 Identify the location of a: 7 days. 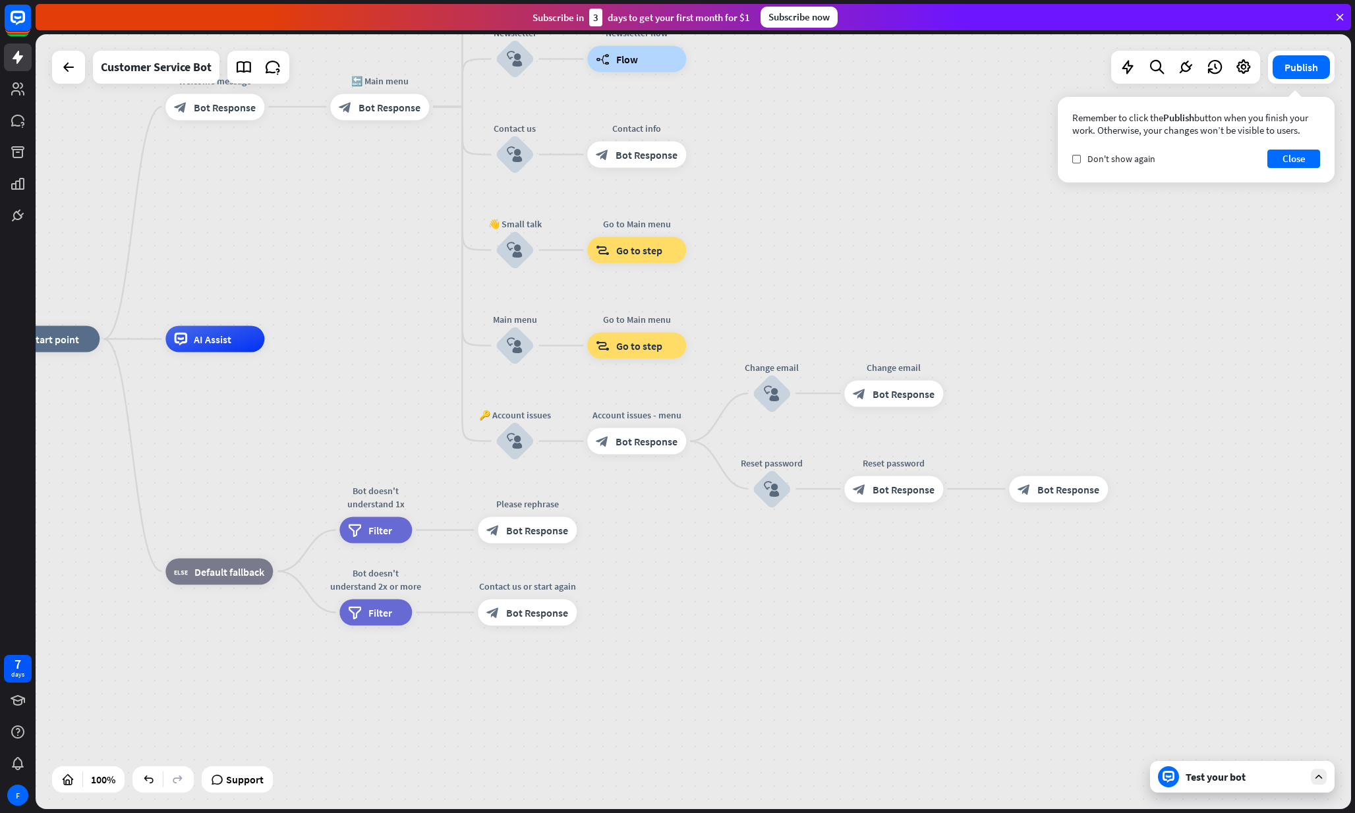
(18, 669).